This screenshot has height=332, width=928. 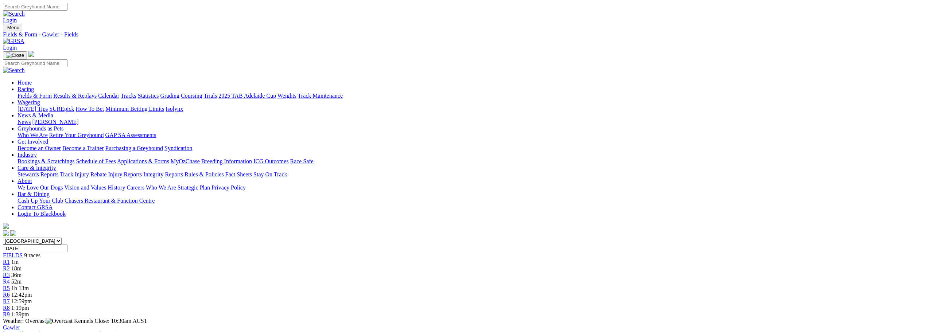 What do you see at coordinates (204, 174) in the screenshot?
I see `a: Rules & Policies` at bounding box center [204, 174].